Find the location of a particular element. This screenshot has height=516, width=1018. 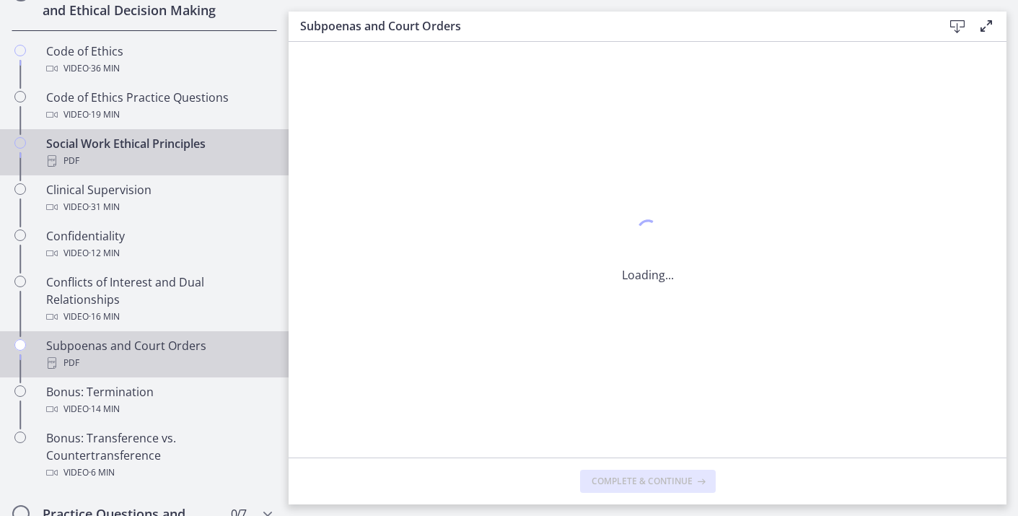

div: Code of Ethics Practice Questions is located at coordinates (159, 106).